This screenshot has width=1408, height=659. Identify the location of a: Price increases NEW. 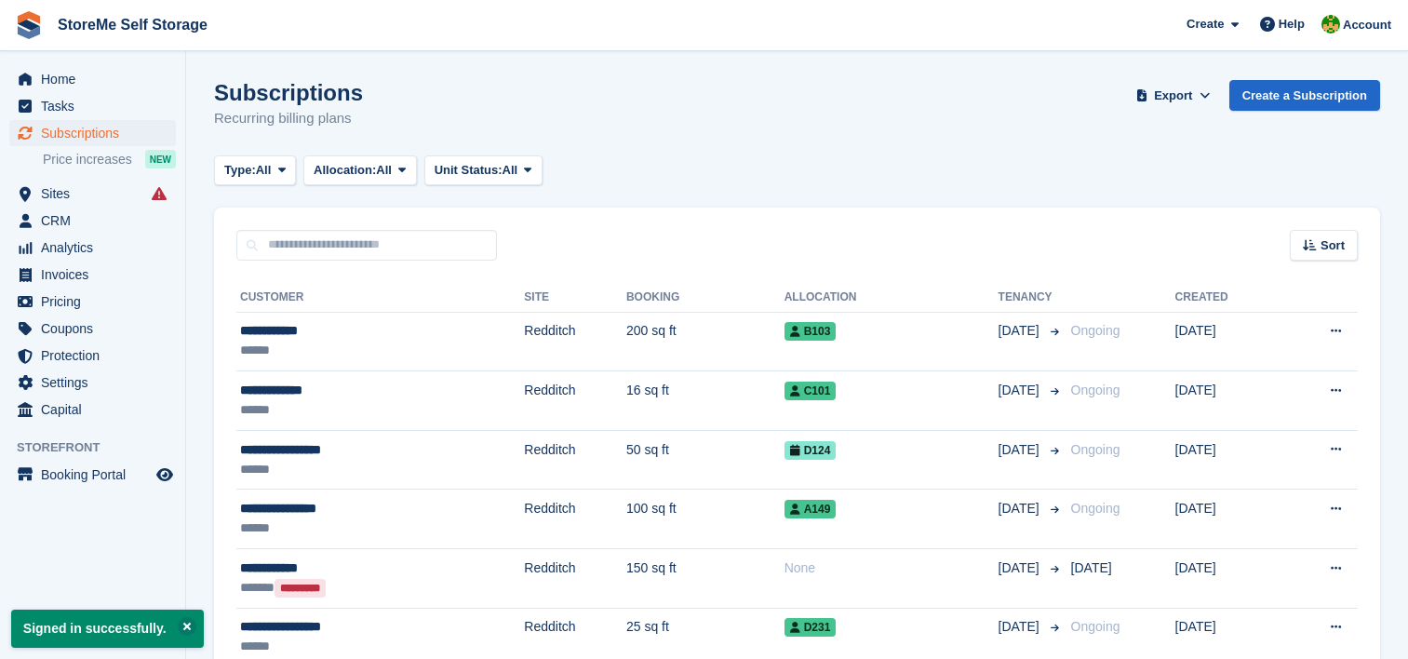
(109, 159).